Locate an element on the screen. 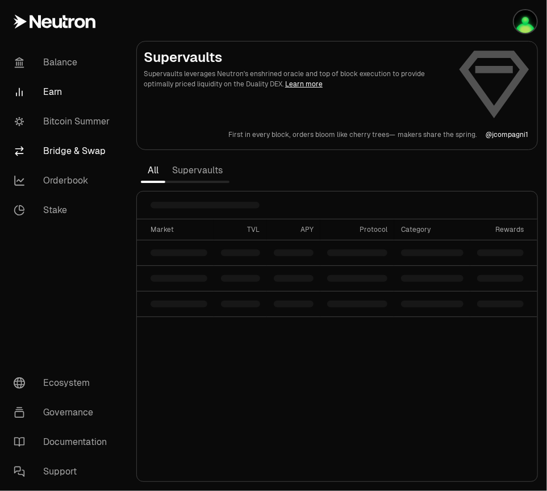 Image resolution: width=547 pixels, height=491 pixels. p: @ jcompagni1 is located at coordinates (507, 135).